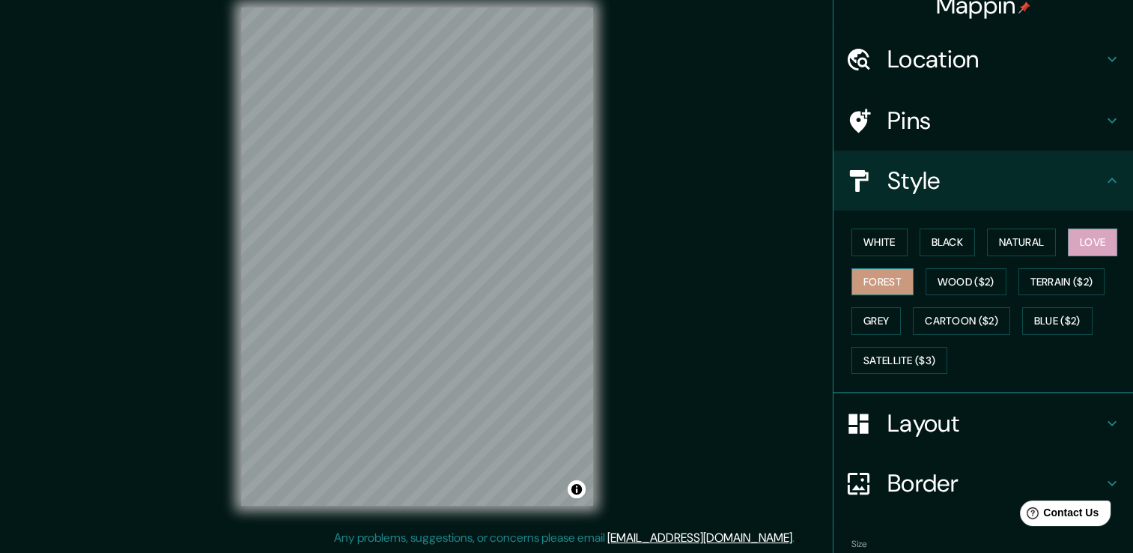 The width and height of the screenshot is (1133, 553). I want to click on button: Satellite ($3), so click(899, 360).